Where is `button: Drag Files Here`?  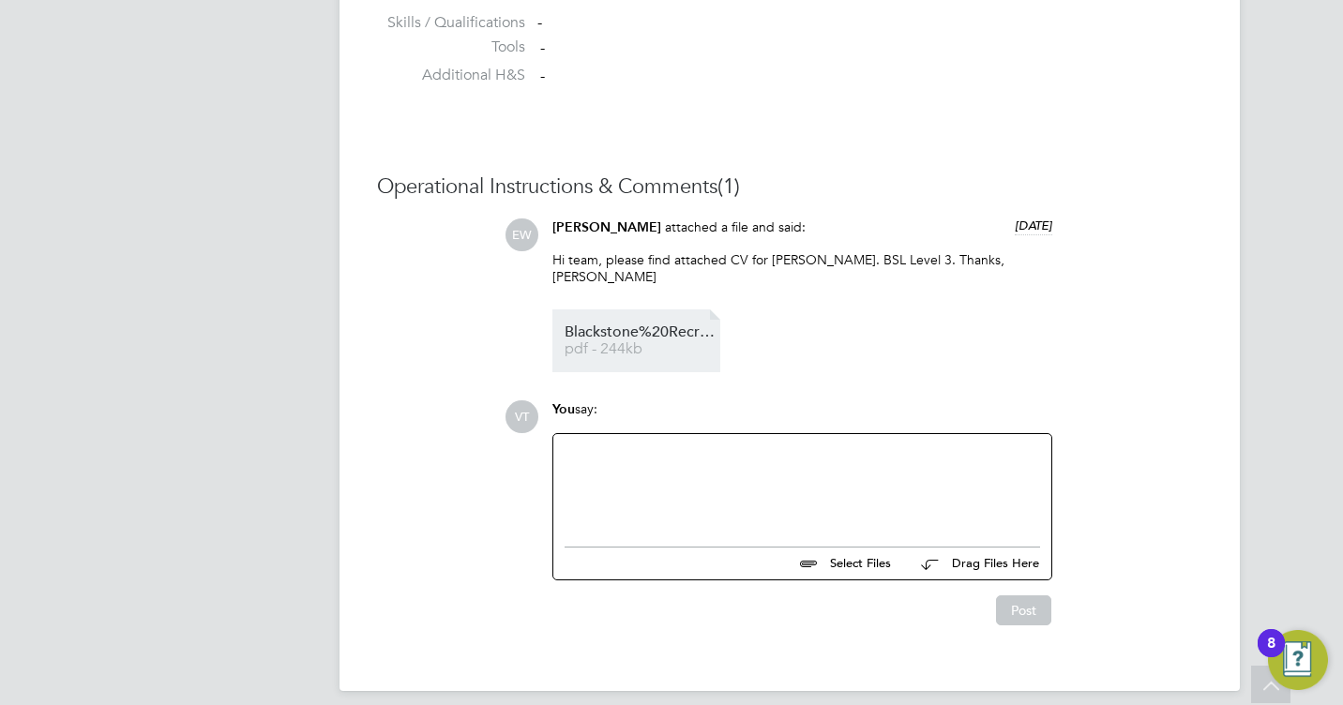
button: Drag Files Here is located at coordinates (973, 565).